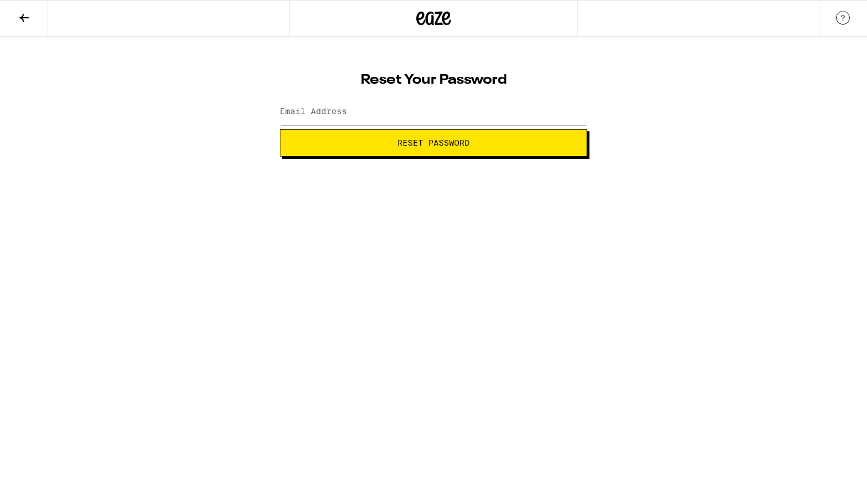 The height and width of the screenshot is (477, 867). Describe the element at coordinates (433, 143) in the screenshot. I see `span: Reset Password` at that location.